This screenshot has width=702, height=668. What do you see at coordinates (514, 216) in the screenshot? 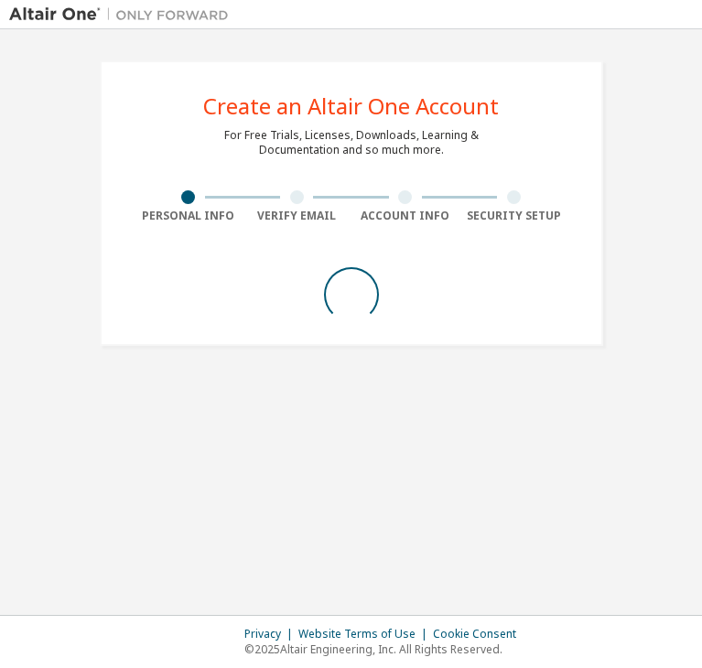
I see `div: Security Setup` at bounding box center [514, 216].